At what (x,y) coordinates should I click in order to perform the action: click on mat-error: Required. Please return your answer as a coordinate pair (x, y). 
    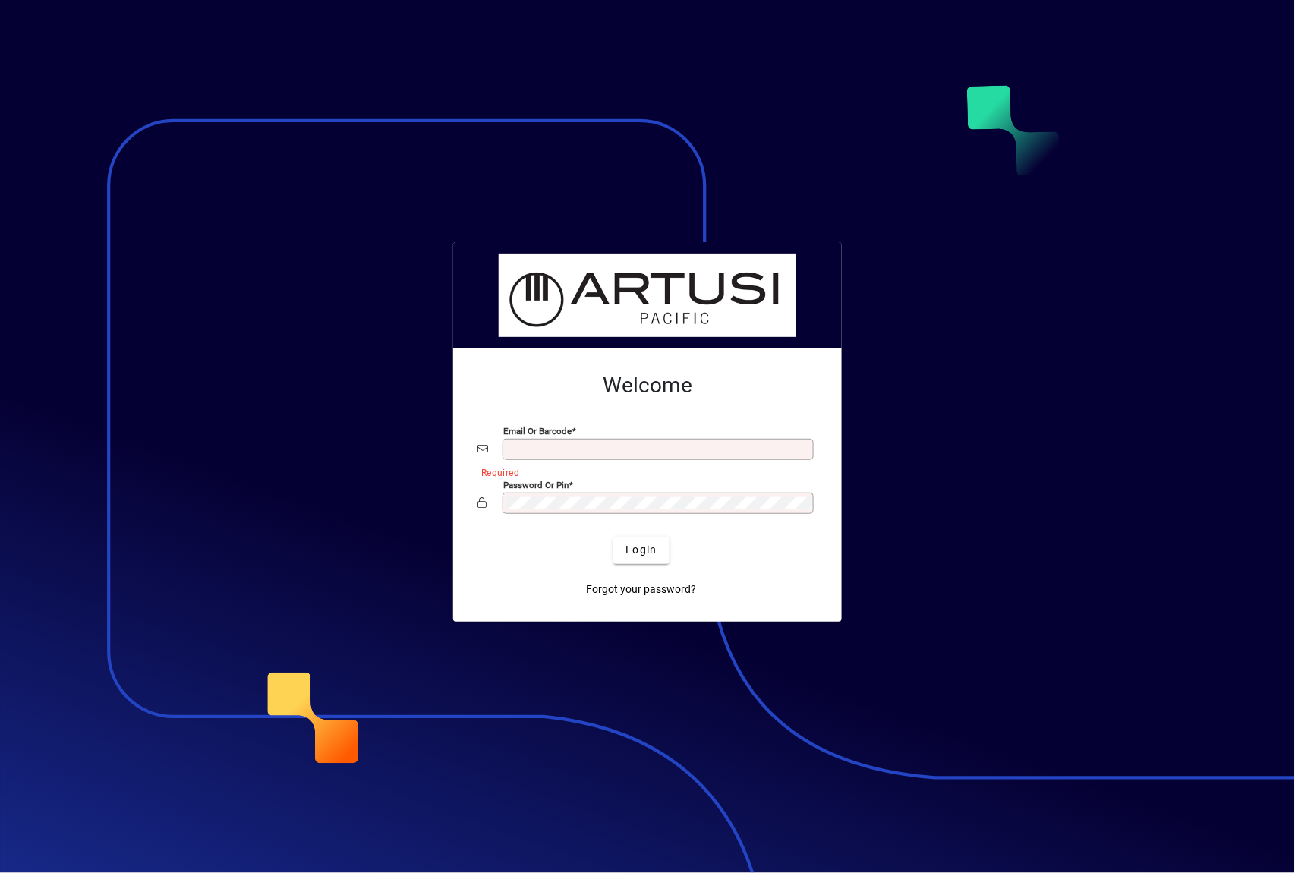
    Looking at the image, I should click on (643, 472).